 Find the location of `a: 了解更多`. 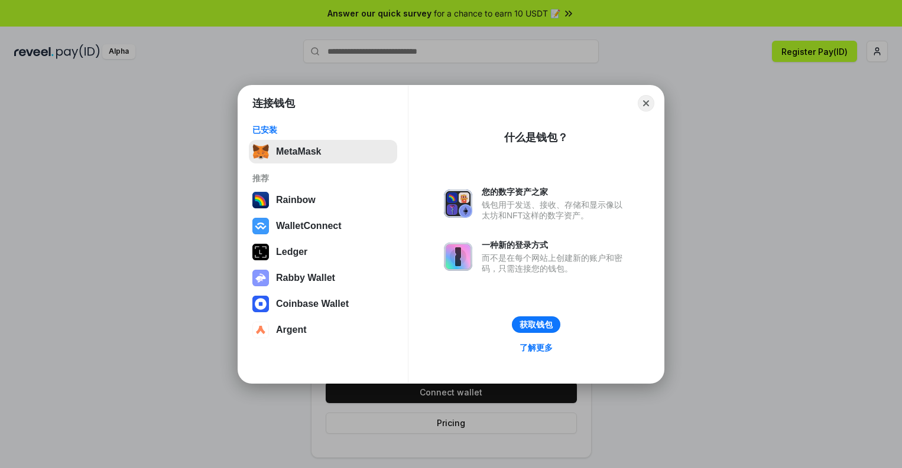

a: 了解更多 is located at coordinates (536, 348).